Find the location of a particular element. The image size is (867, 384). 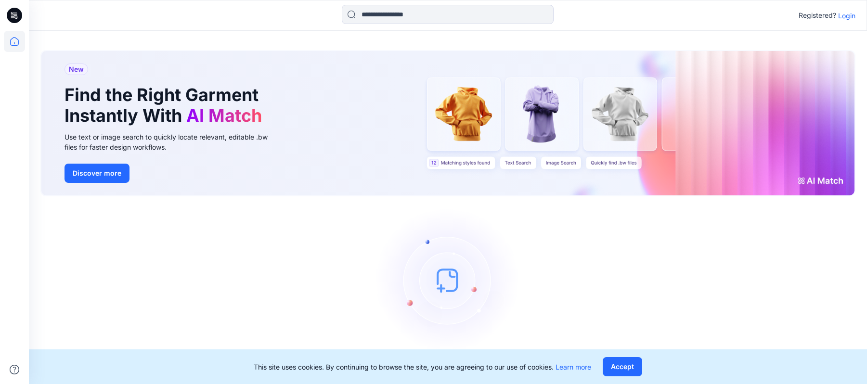

a: Learn more is located at coordinates (573, 367).